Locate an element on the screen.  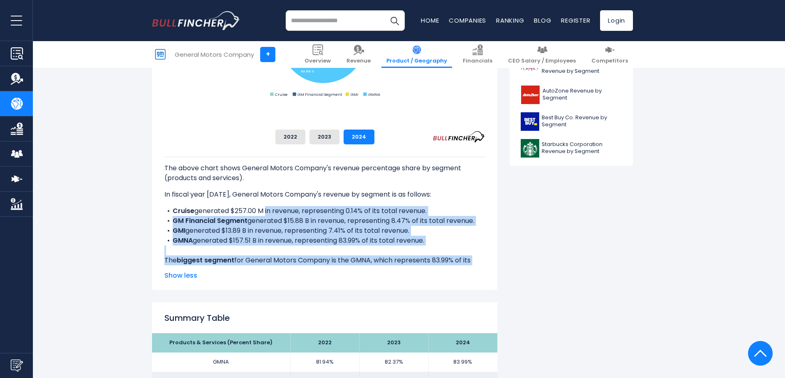
img: GM logo is located at coordinates (160, 54).